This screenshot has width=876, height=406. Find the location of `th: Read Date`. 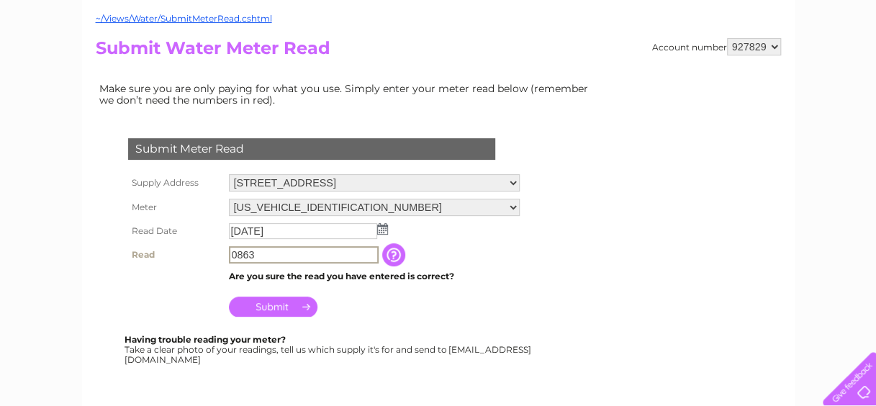

th: Read Date is located at coordinates (175, 231).